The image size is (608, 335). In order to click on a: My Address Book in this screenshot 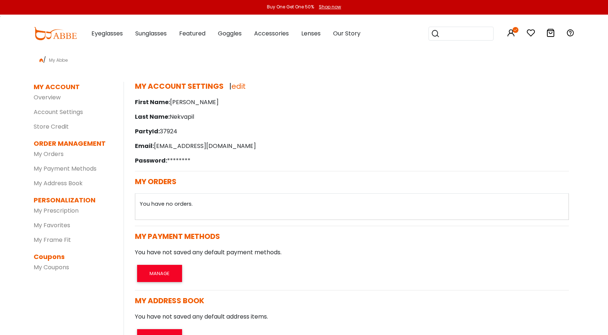, I will do `click(58, 183)`.